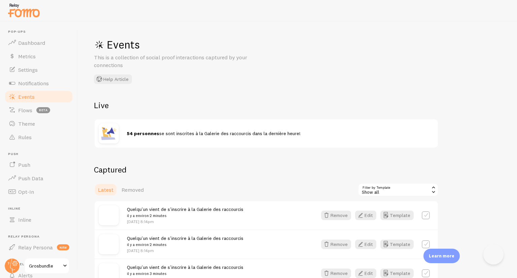  I want to click on a: Metrics, so click(39, 56).